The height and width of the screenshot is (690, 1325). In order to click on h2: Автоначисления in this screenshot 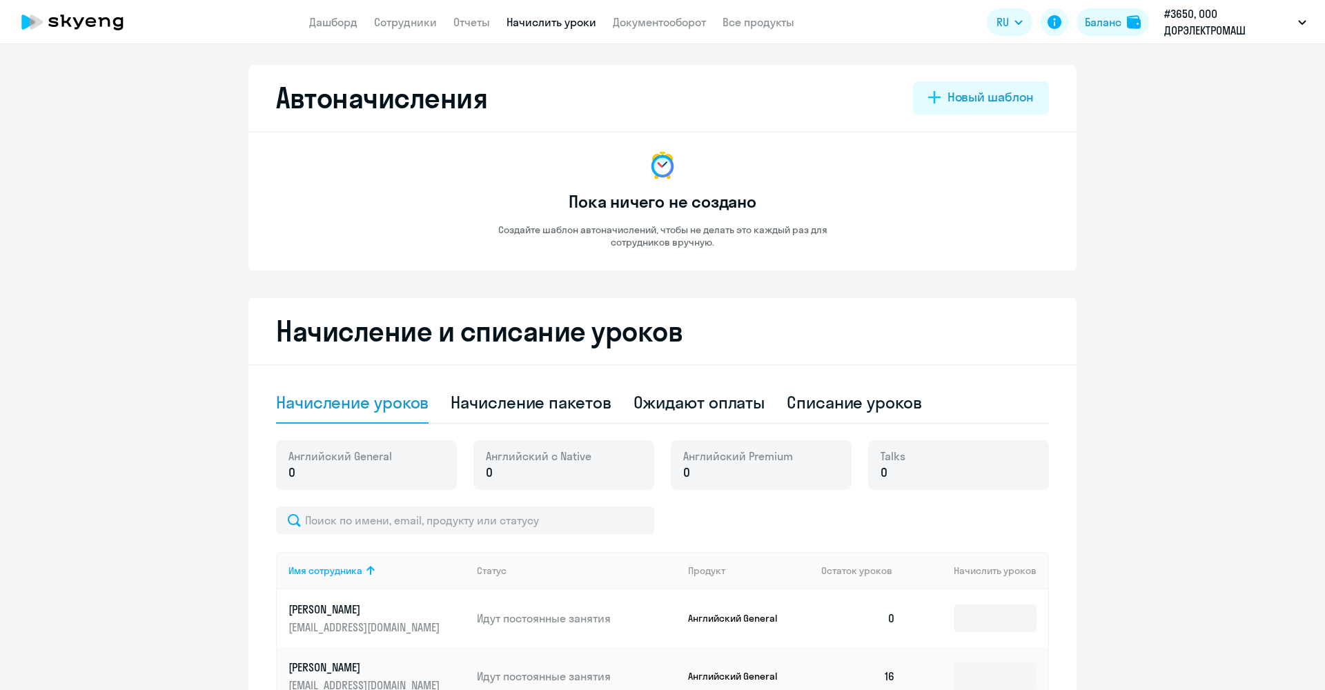, I will do `click(382, 98)`.